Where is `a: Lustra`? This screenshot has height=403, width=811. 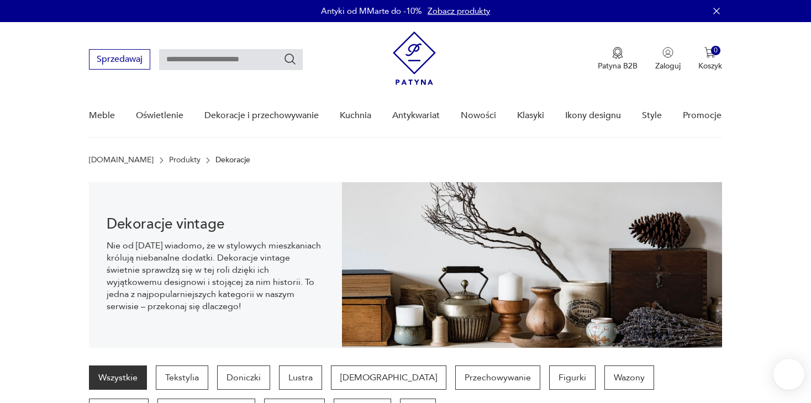
a: Lustra is located at coordinates (300, 378).